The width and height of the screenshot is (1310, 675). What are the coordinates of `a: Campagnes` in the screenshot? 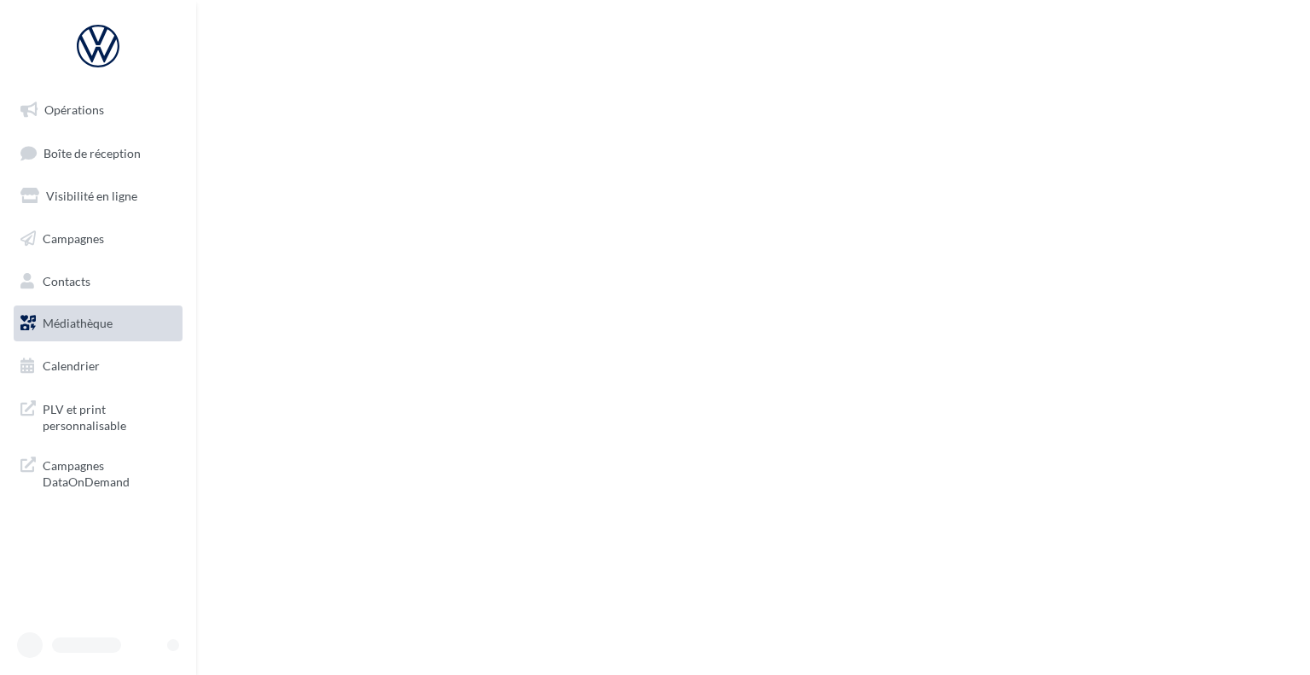 It's located at (98, 239).